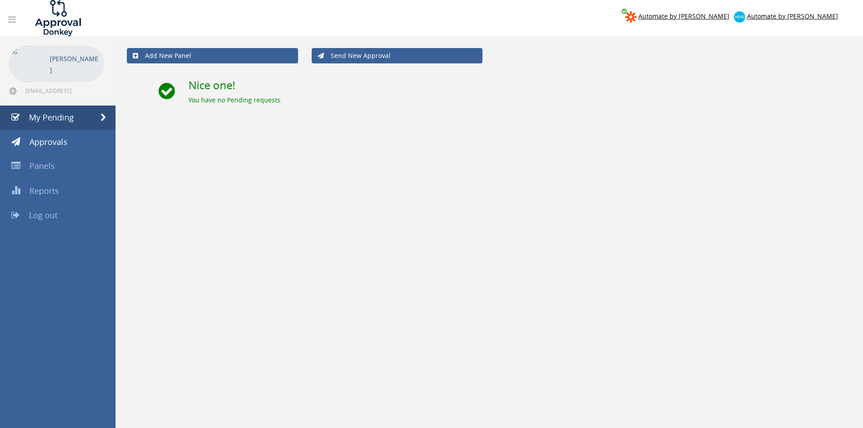 Image resolution: width=863 pixels, height=428 pixels. I want to click on img: zapier-logomark.png, so click(631, 17).